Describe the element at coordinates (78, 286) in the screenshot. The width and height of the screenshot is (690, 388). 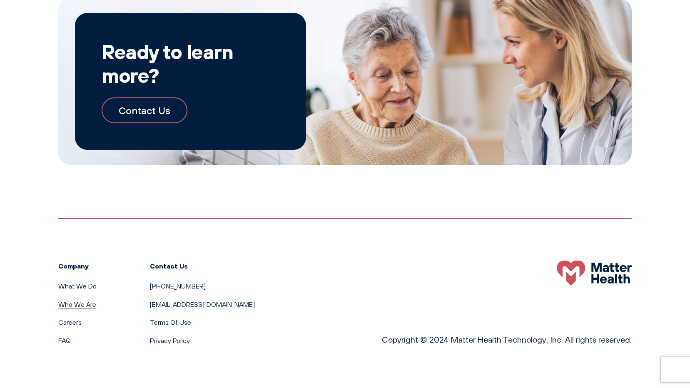
I see `a: What We Do` at that location.